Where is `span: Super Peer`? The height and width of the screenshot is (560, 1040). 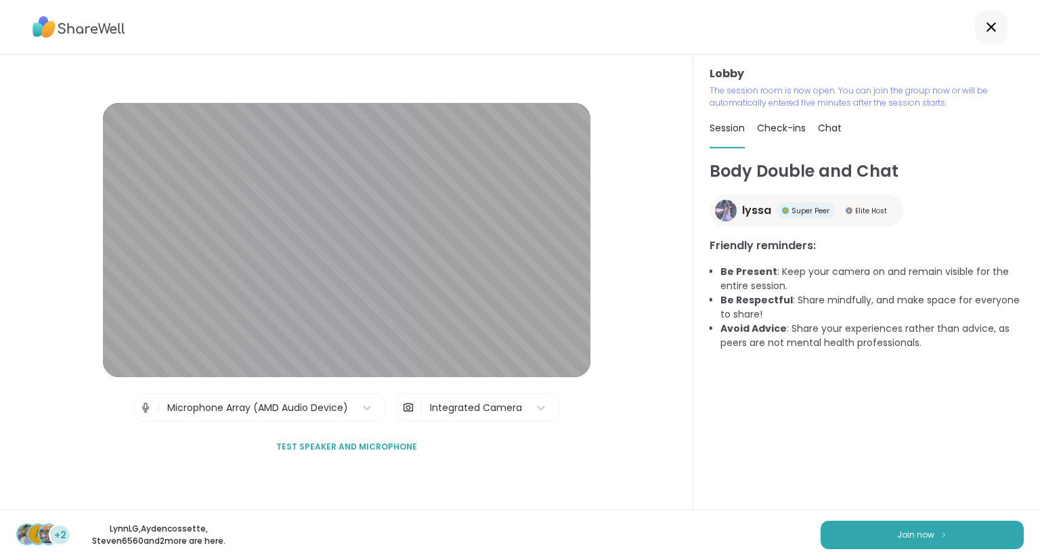
span: Super Peer is located at coordinates (811, 211).